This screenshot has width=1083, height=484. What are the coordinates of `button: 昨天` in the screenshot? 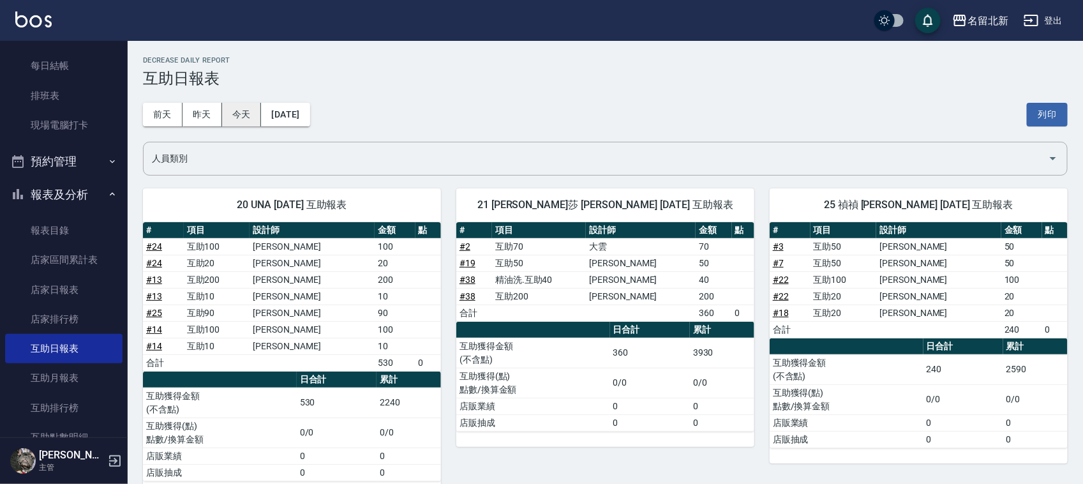 It's located at (202, 114).